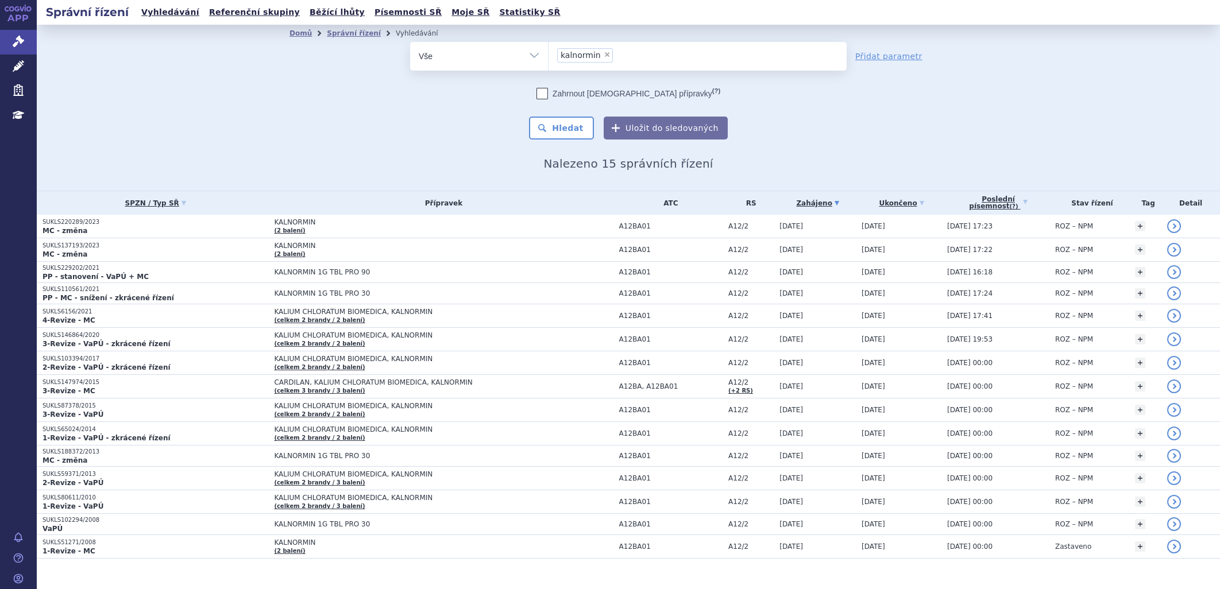  I want to click on strong: 3-Revize - MC, so click(69, 391).